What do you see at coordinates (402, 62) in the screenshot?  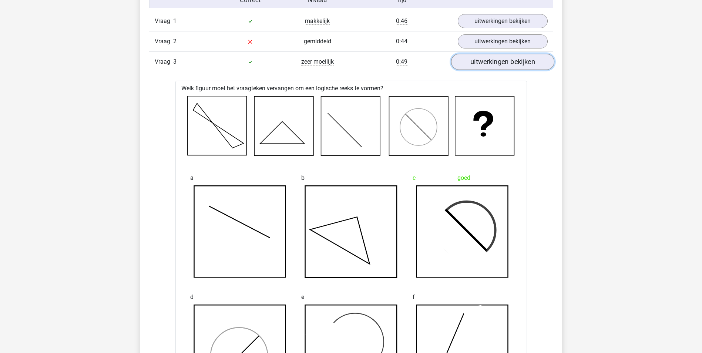 I see `span: 0:49` at bounding box center [402, 62].